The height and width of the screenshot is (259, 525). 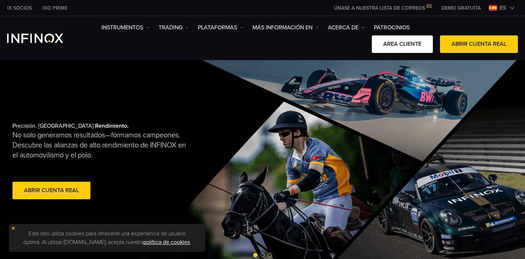 I want to click on a: INFINOX Logo, so click(x=44, y=38).